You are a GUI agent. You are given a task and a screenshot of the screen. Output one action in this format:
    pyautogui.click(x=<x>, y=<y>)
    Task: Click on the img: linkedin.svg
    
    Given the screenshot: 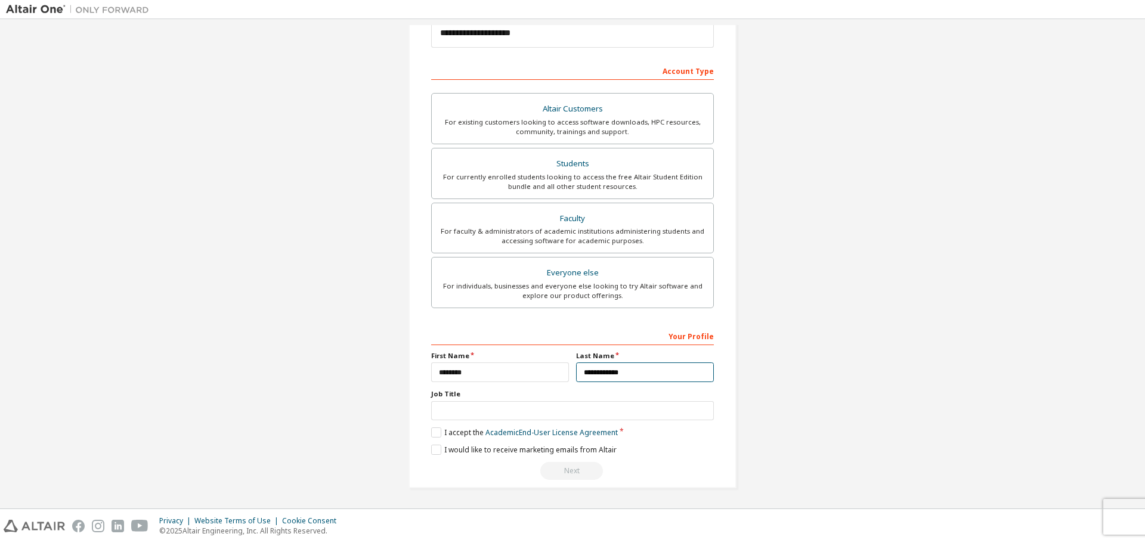 What is the action you would take?
    pyautogui.click(x=117, y=526)
    